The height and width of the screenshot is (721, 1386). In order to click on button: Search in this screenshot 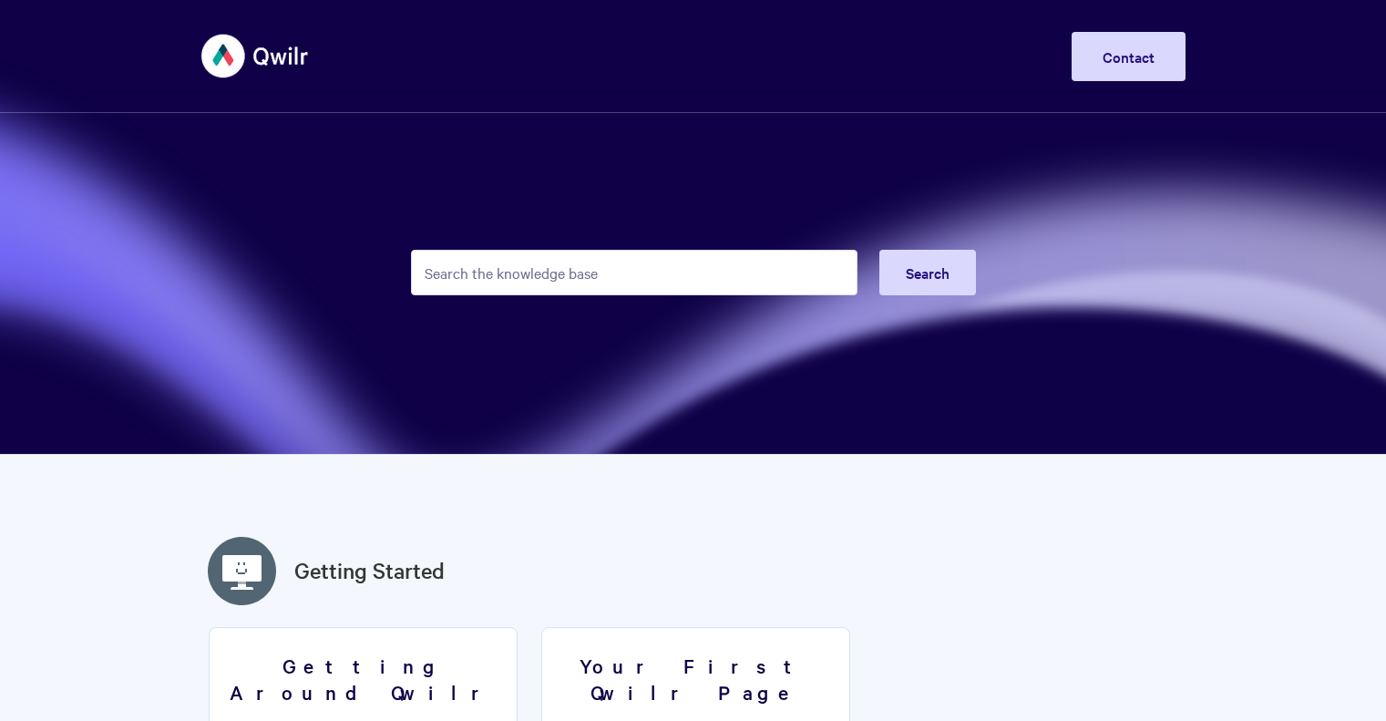, I will do `click(927, 272)`.